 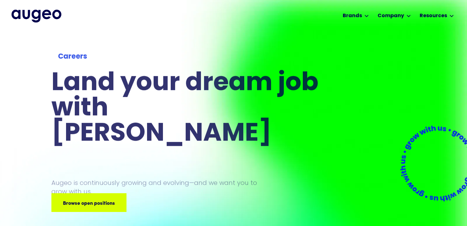 What do you see at coordinates (72, 57) in the screenshot?
I see `strong: Careers` at bounding box center [72, 57].